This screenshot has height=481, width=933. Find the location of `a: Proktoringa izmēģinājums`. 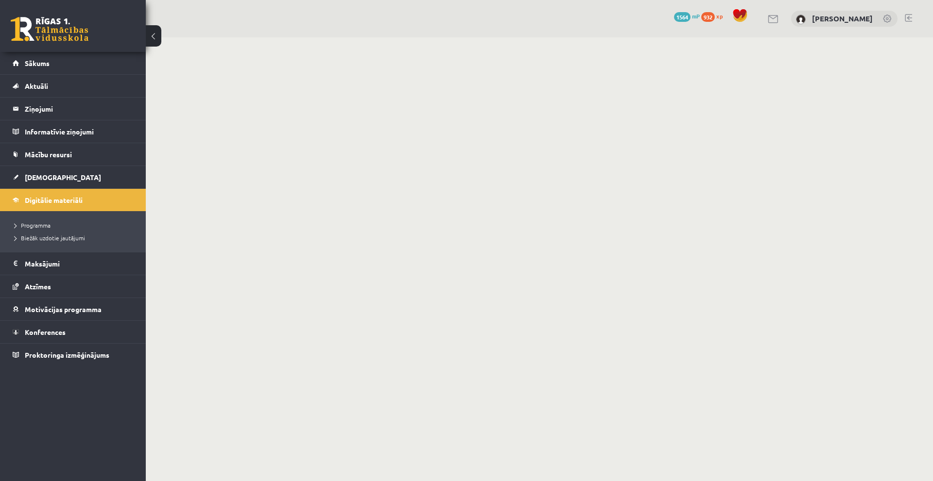

a: Proktoringa izmēģinājums is located at coordinates (73, 355).